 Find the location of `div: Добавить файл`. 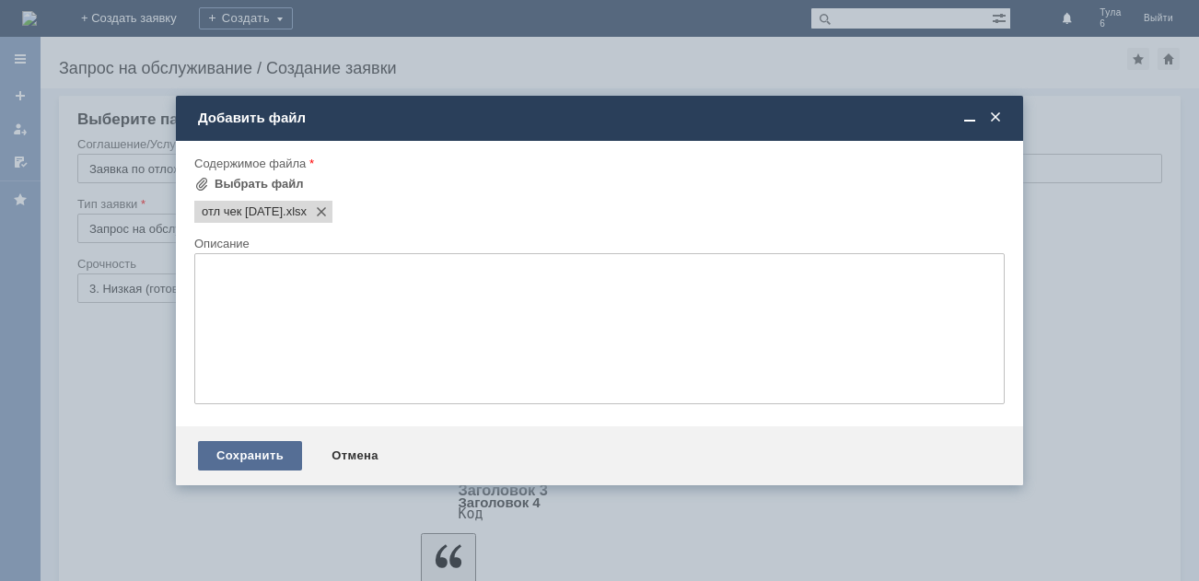

div: Добавить файл is located at coordinates (602, 118).